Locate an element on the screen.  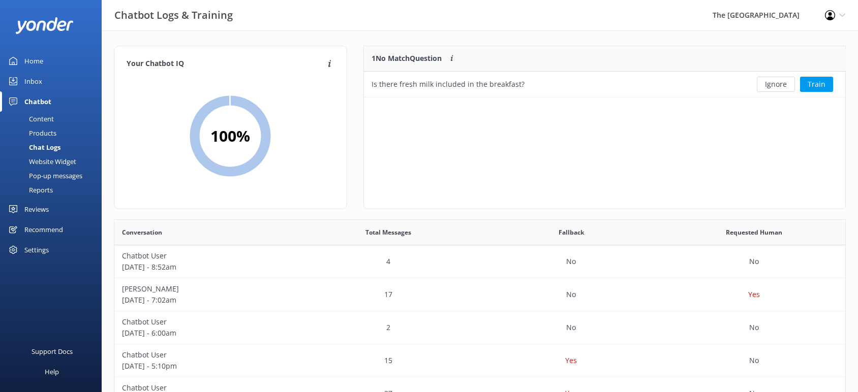
div: Home is located at coordinates (34, 61).